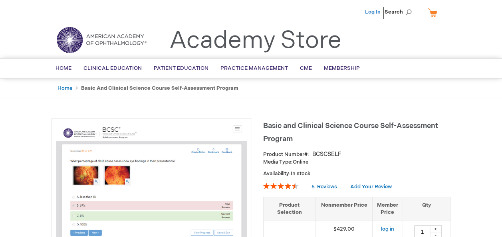 Image resolution: width=502 pixels, height=237 pixels. What do you see at coordinates (426, 209) in the screenshot?
I see `th: Qty` at bounding box center [426, 209].